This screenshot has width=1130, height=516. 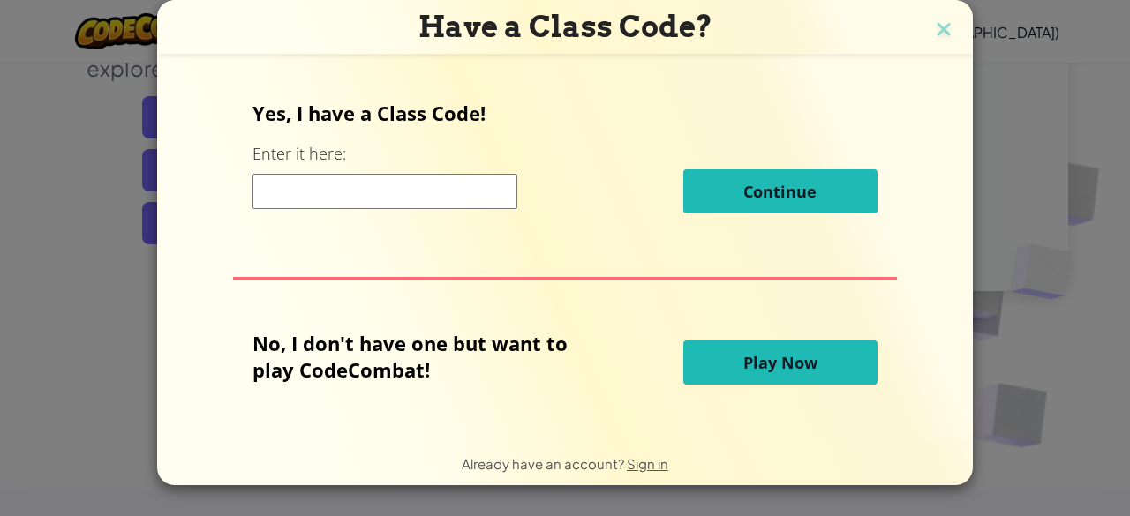 What do you see at coordinates (780, 363) in the screenshot?
I see `span: Play Now` at bounding box center [780, 363].